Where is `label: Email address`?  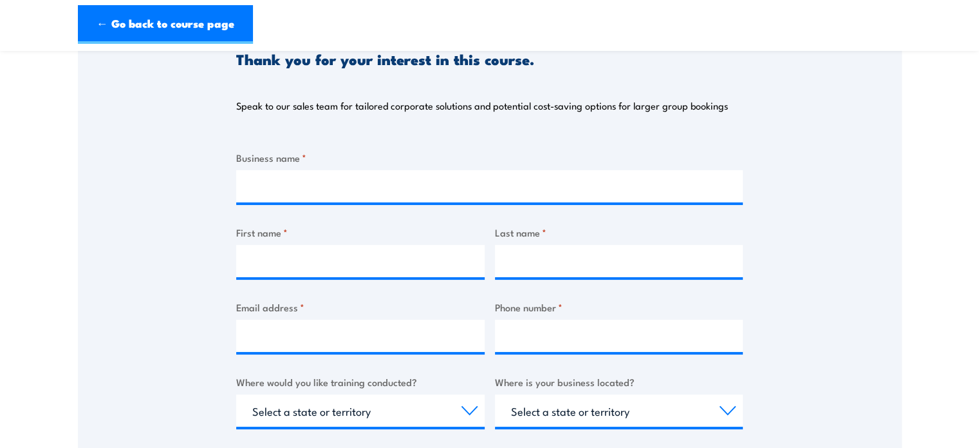 label: Email address is located at coordinates (361, 307).